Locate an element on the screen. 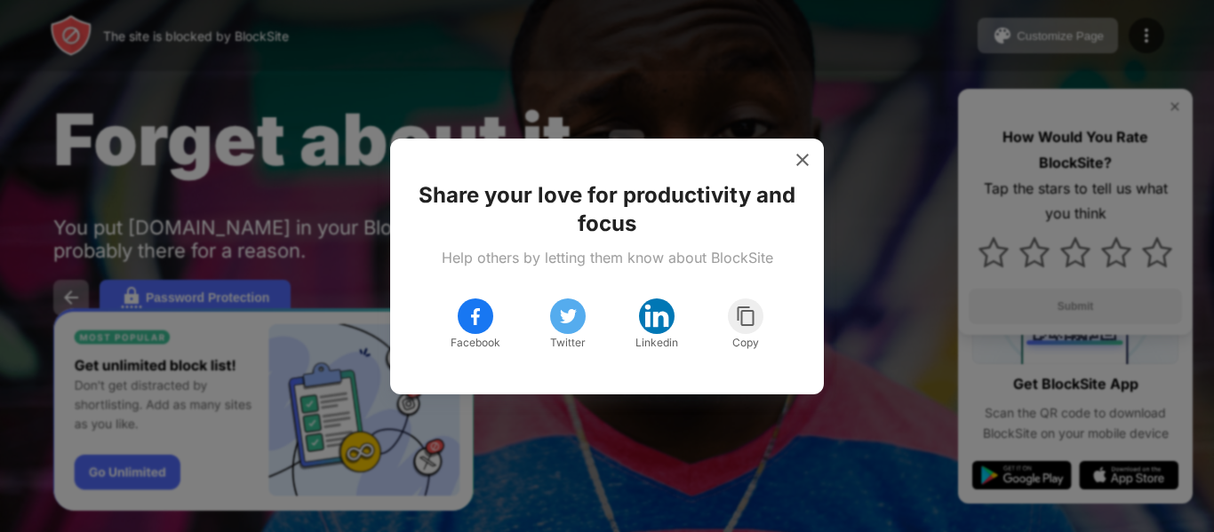  div: Linkedin is located at coordinates (657, 343).